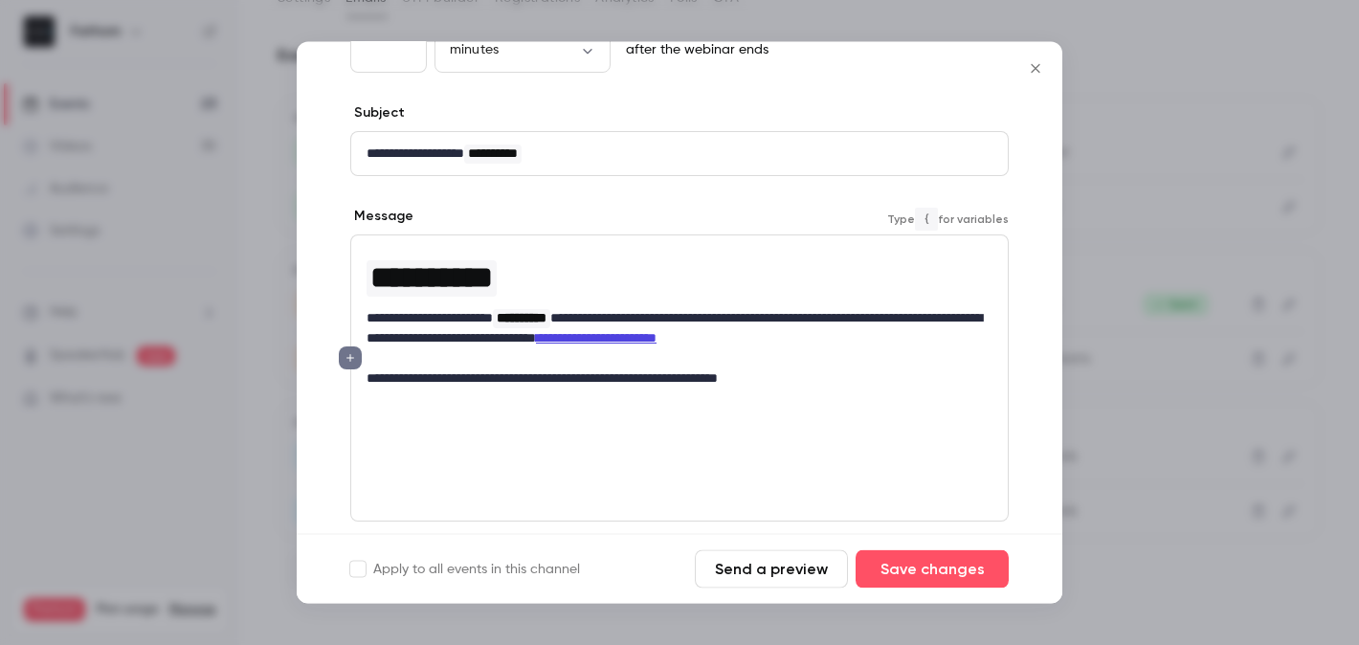  What do you see at coordinates (947, 219) in the screenshot?
I see `span: Type for variables` at bounding box center [947, 219].